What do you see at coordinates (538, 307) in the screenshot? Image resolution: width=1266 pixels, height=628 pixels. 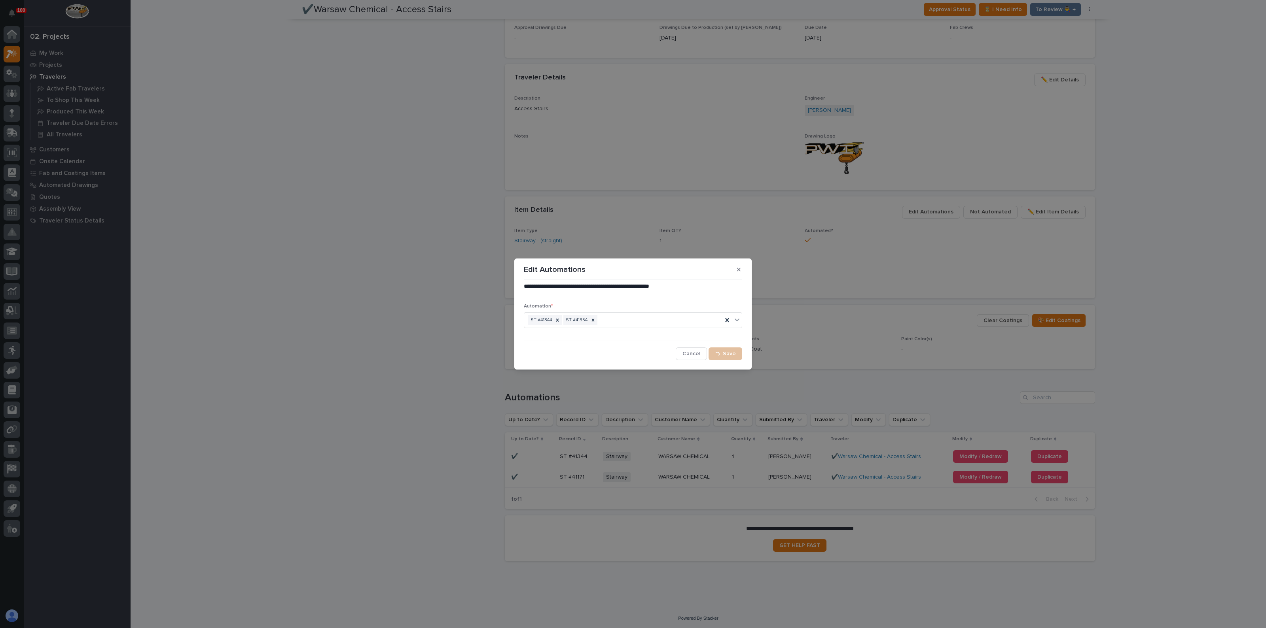 I see `span: Automation` at bounding box center [538, 307].